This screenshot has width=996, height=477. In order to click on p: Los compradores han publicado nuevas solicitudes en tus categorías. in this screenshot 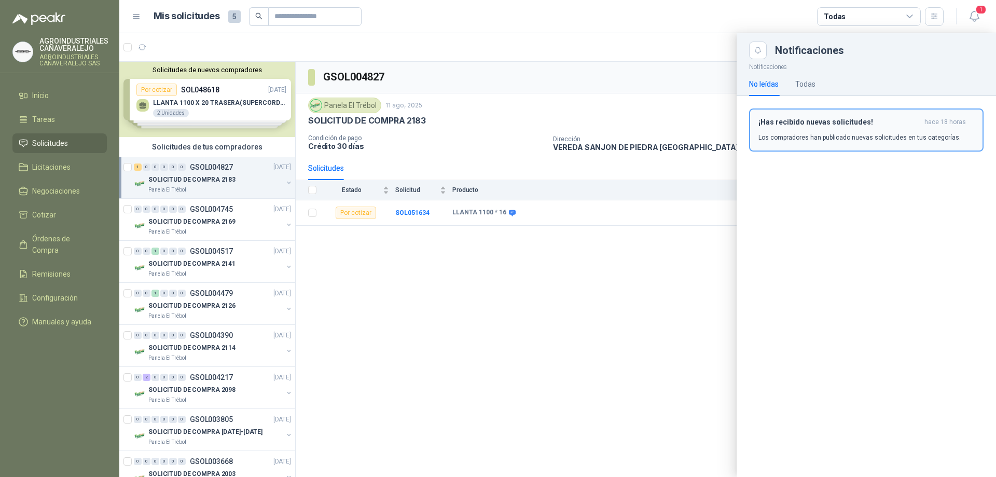, I will do `click(860, 137)`.